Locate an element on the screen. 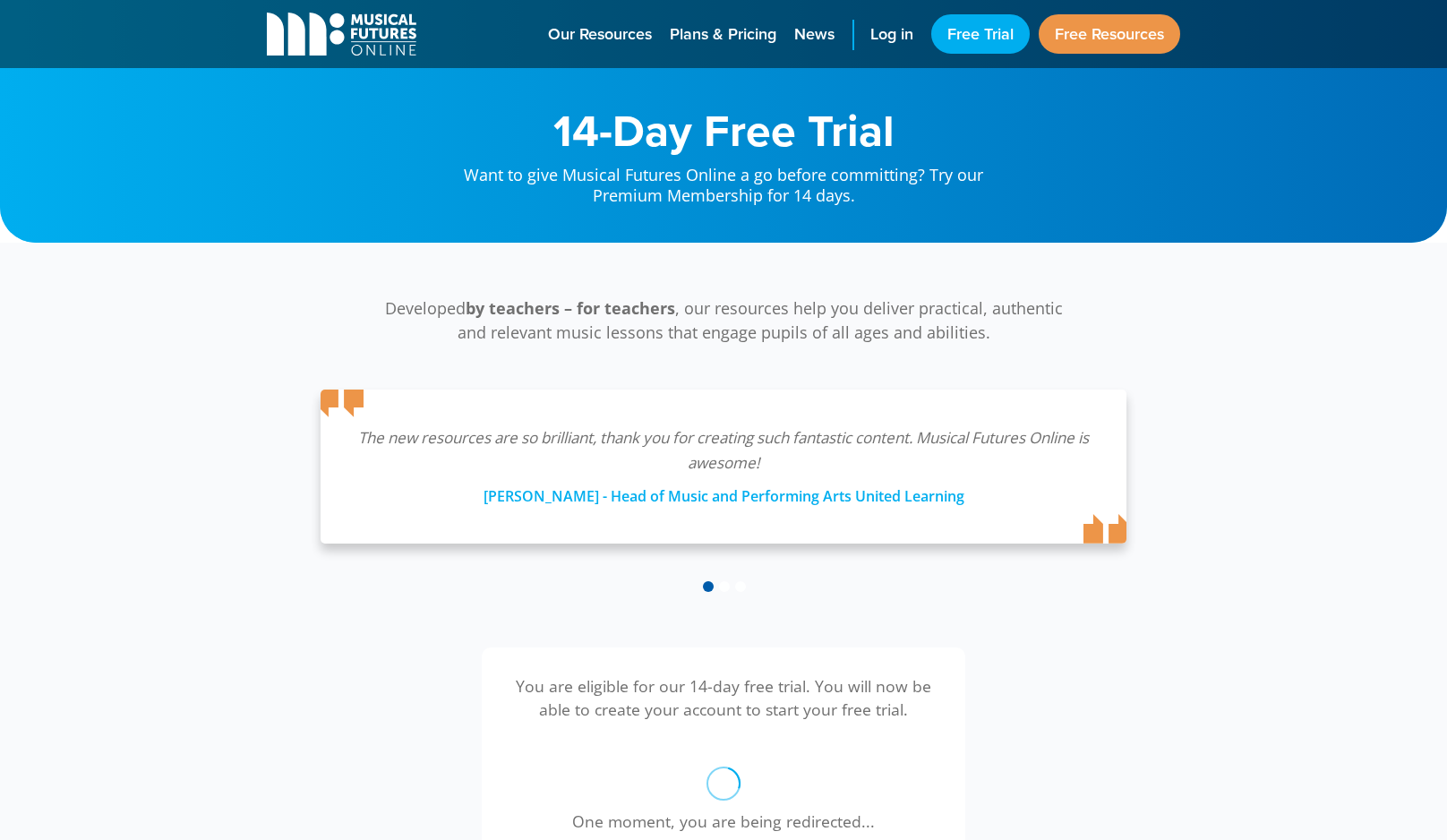  p: You are eligible for our 14-day free trial. You will now be able to create your account to start ... is located at coordinates (723, 698).